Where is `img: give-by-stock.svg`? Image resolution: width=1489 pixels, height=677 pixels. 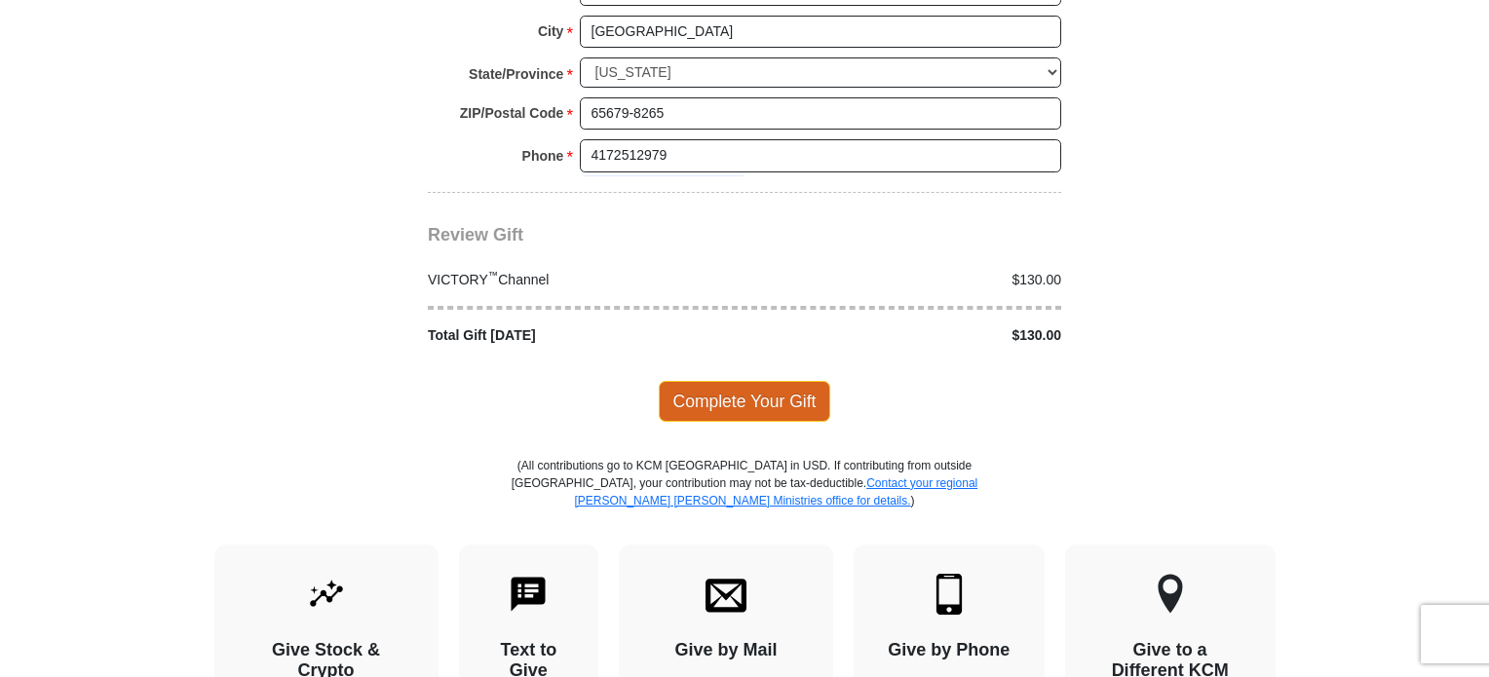 img: give-by-stock.svg is located at coordinates (326, 595).